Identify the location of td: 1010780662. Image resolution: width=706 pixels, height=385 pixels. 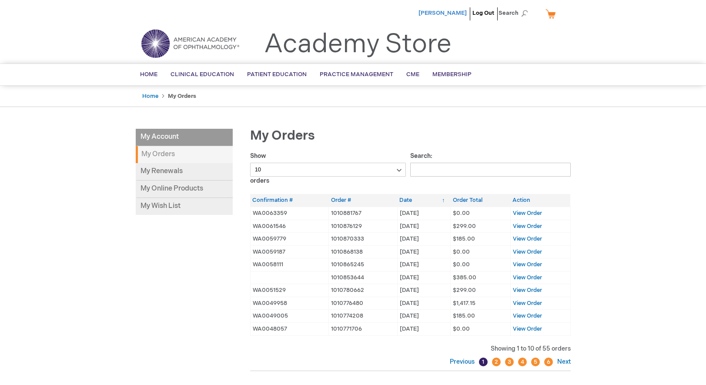
(363, 290).